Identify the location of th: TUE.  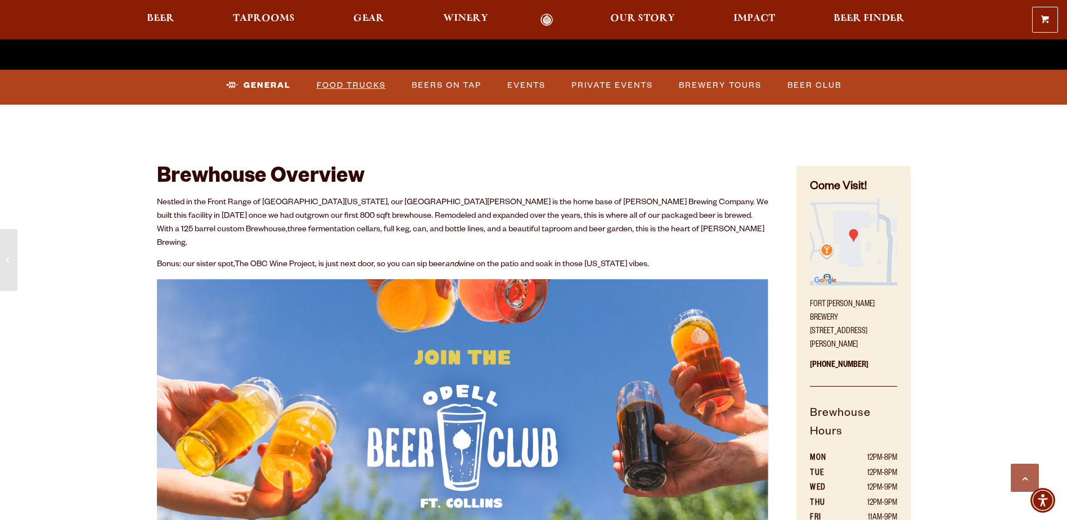
(825, 474).